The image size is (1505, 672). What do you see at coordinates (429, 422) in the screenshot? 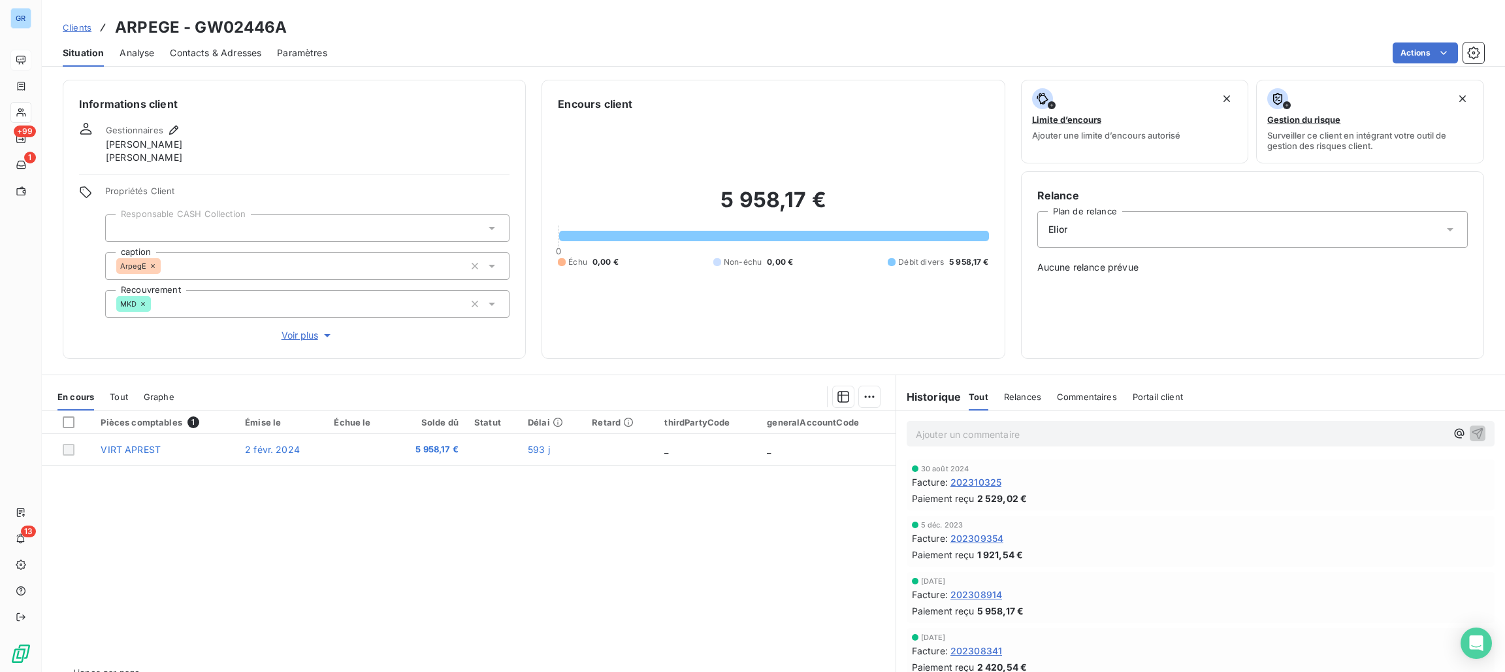
I see `div: Solde dû` at bounding box center [429, 422].